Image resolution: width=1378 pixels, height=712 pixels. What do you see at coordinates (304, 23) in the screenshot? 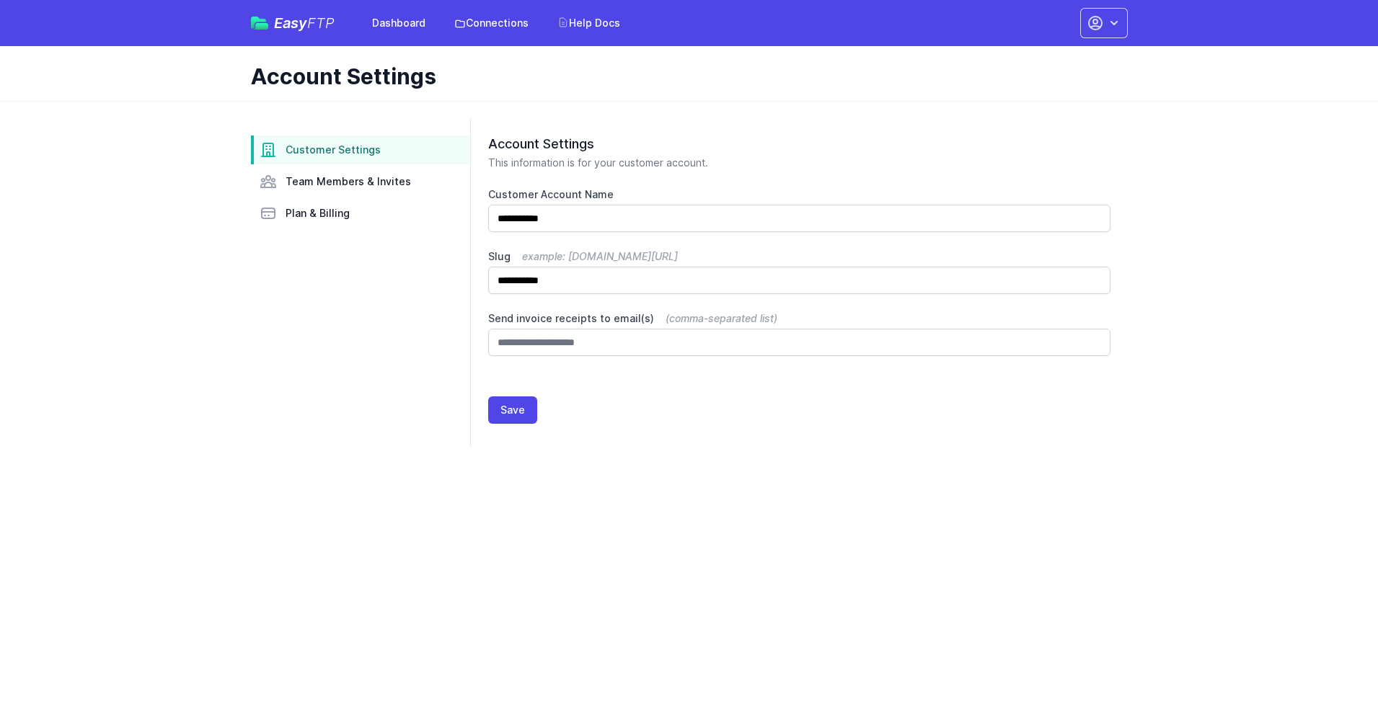
I see `span: Easy` at bounding box center [304, 23].